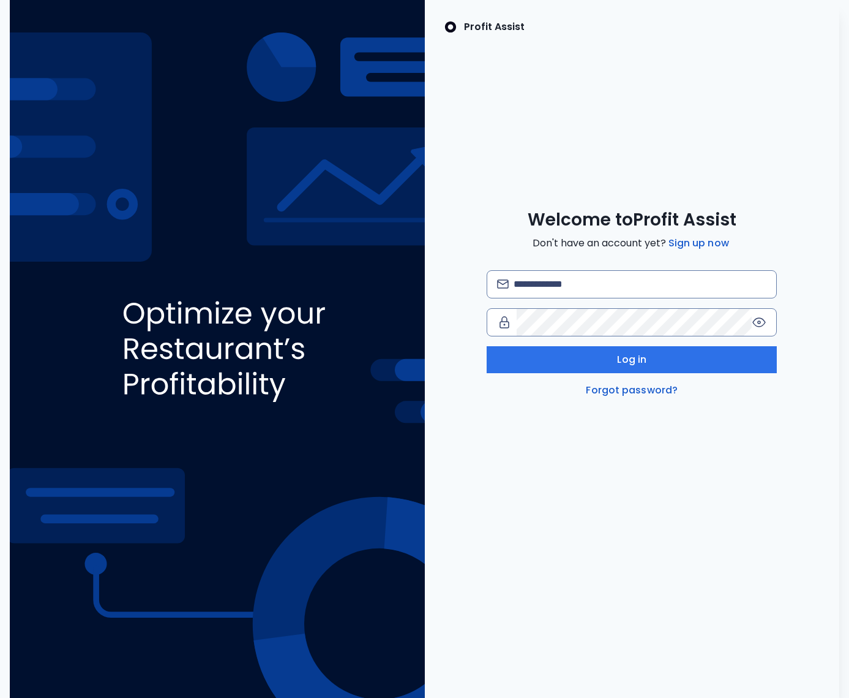 The image size is (849, 698). I want to click on img: email, so click(503, 284).